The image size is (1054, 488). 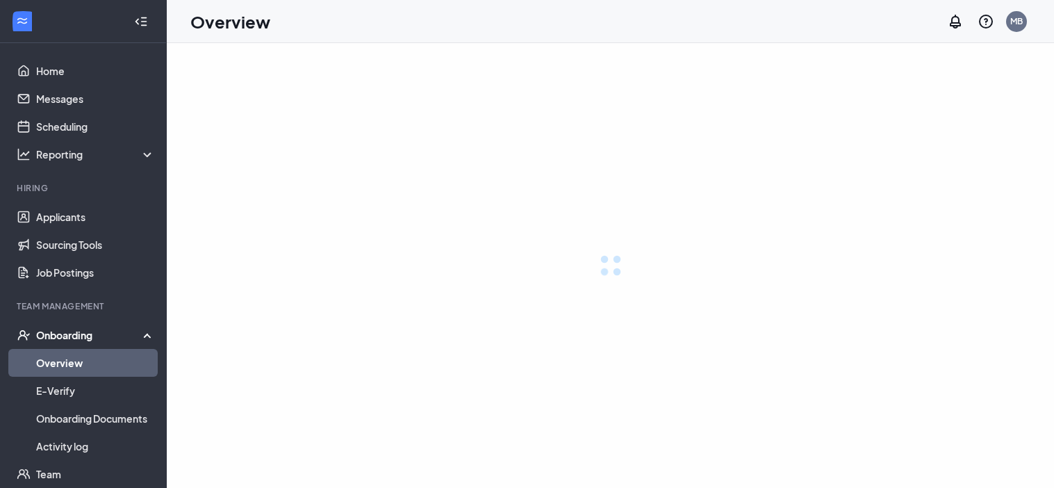 I want to click on svg: QuestionInfo, so click(x=986, y=22).